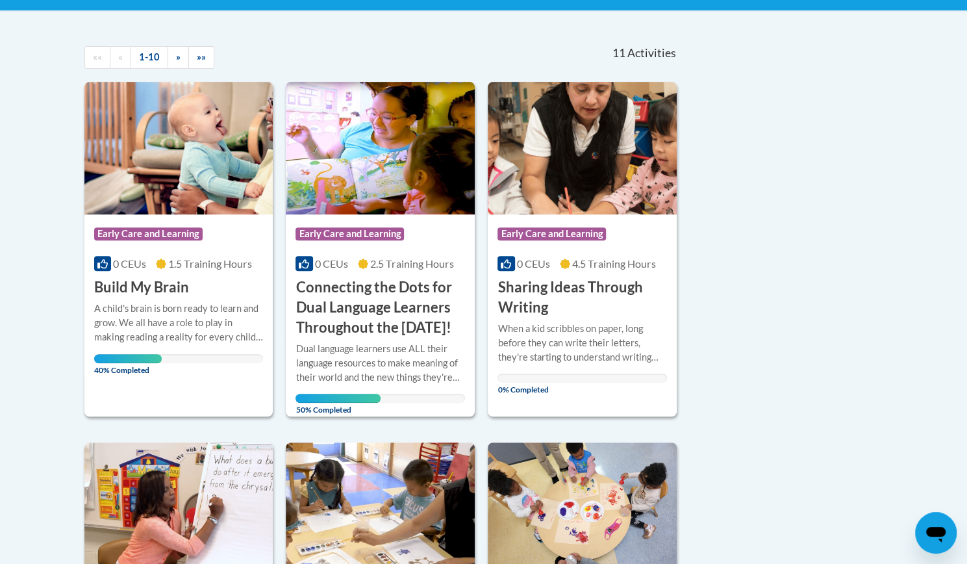 The image size is (967, 564). Describe the element at coordinates (120, 57) in the screenshot. I see `a: Previous` at that location.